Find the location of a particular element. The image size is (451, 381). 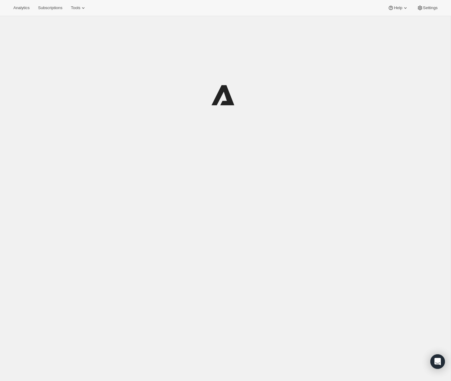

button: Subscriptions is located at coordinates (50, 8).